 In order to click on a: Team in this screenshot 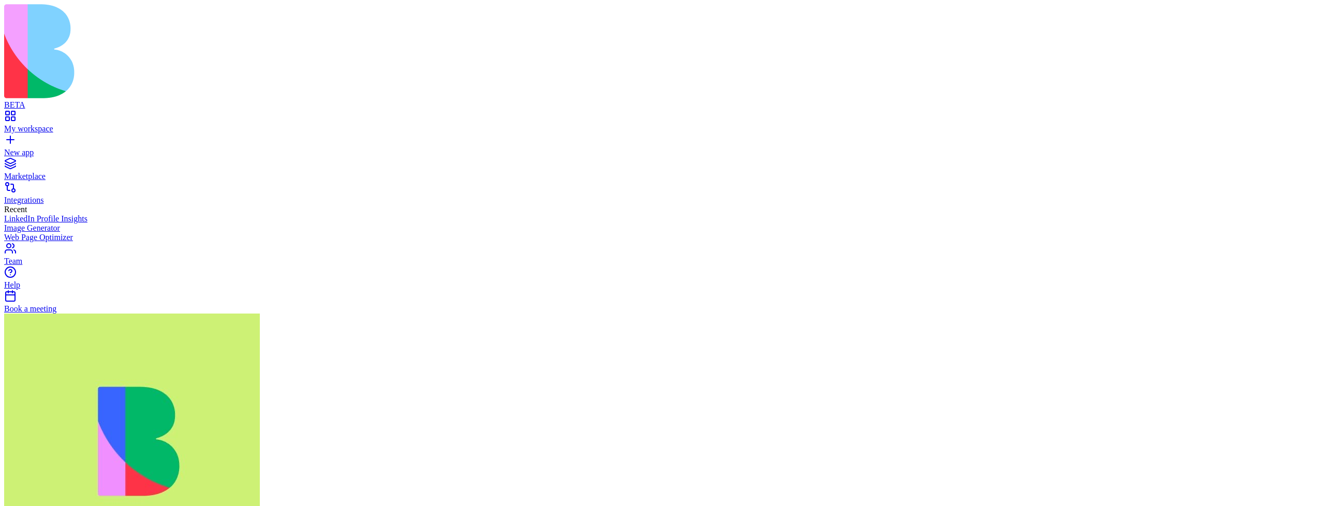, I will do `click(663, 257)`.